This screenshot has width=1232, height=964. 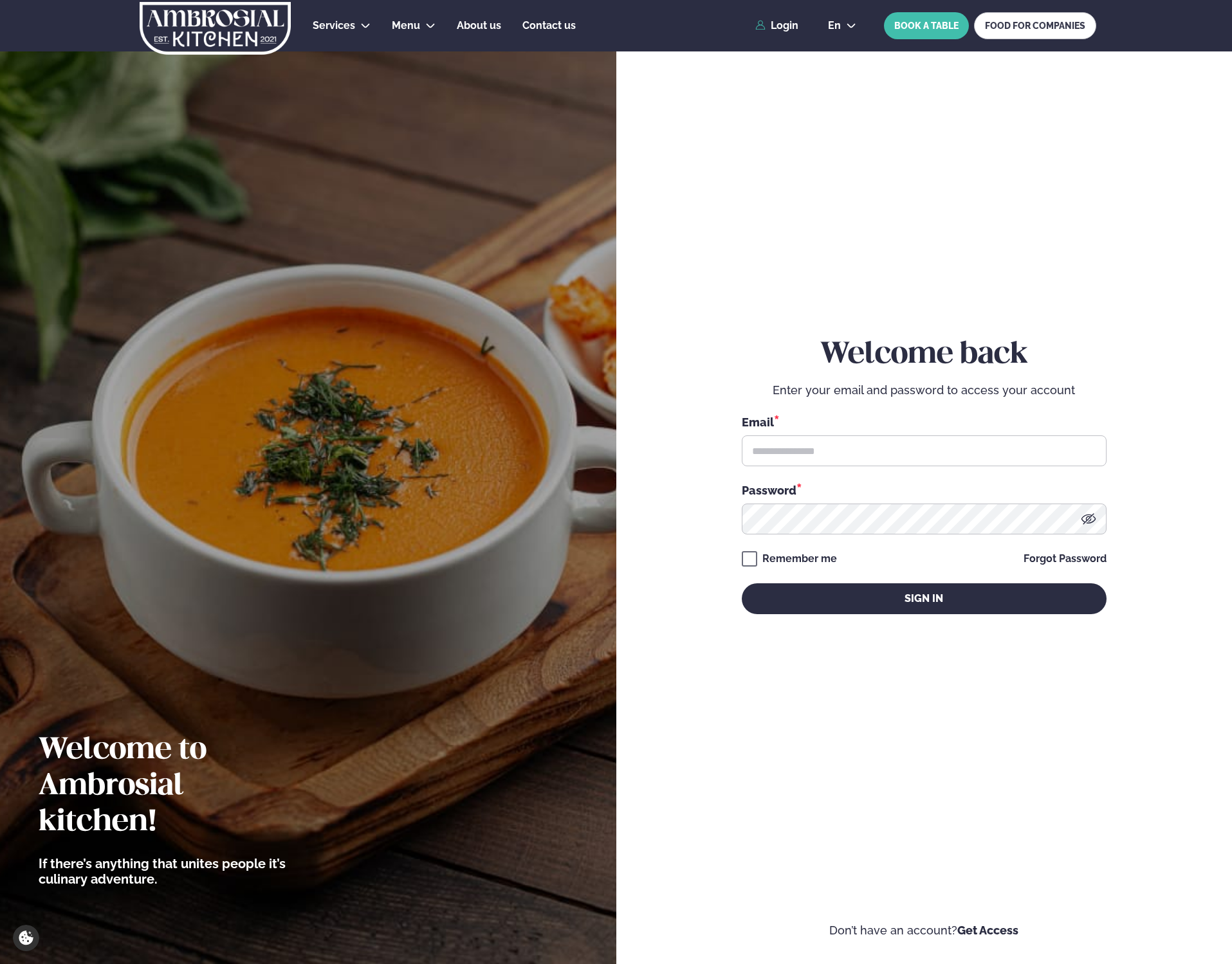 I want to click on span: en, so click(x=834, y=26).